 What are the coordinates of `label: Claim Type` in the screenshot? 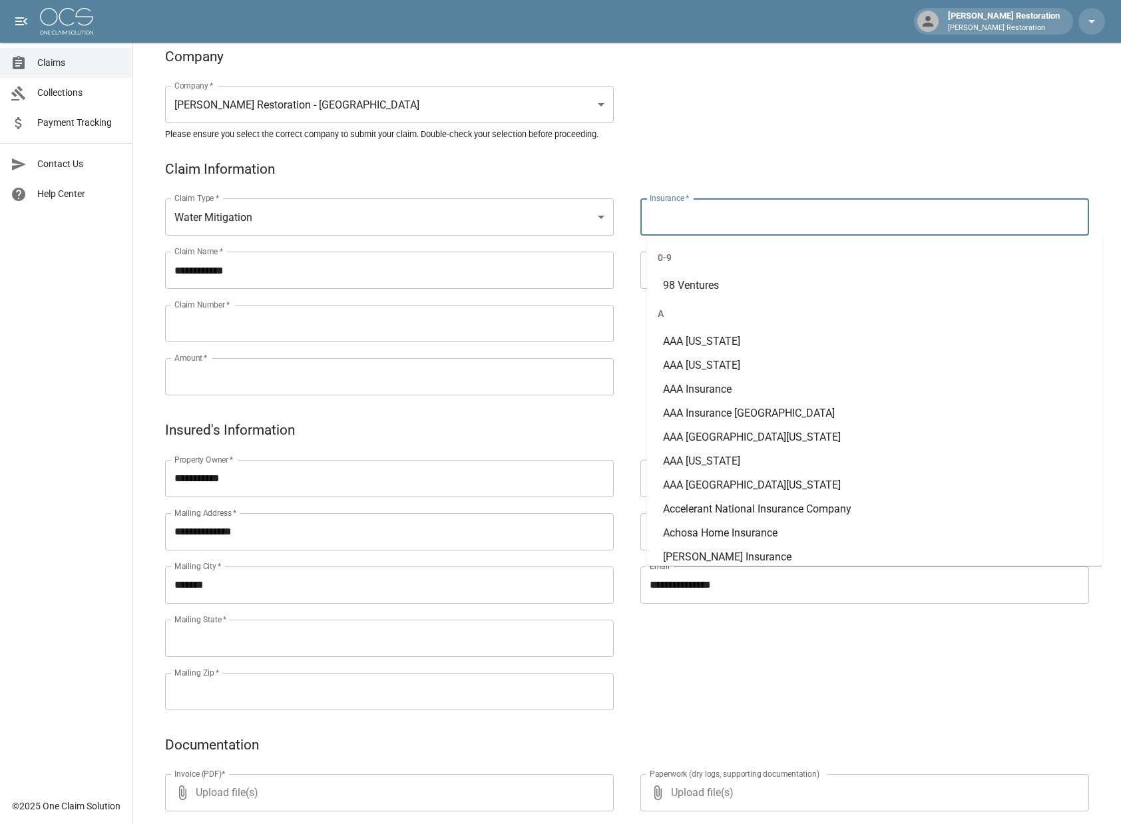 It's located at (196, 198).